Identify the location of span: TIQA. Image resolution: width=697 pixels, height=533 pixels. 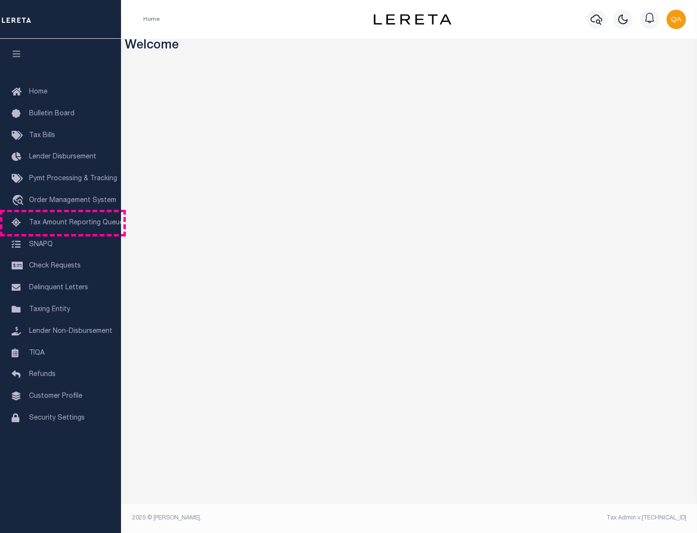
(37, 353).